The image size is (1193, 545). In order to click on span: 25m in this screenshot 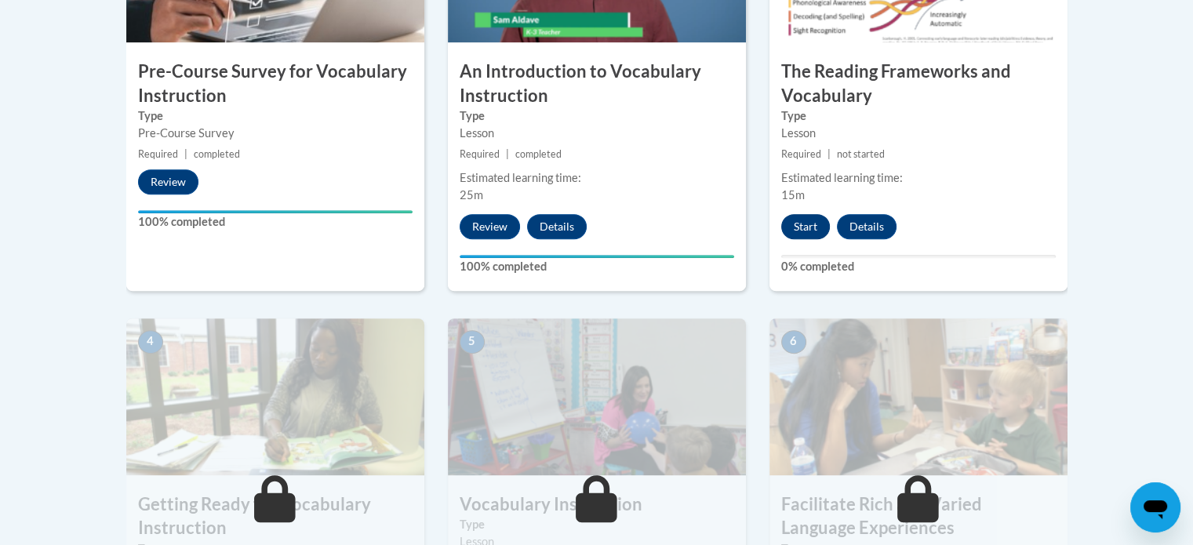, I will do `click(471, 194)`.